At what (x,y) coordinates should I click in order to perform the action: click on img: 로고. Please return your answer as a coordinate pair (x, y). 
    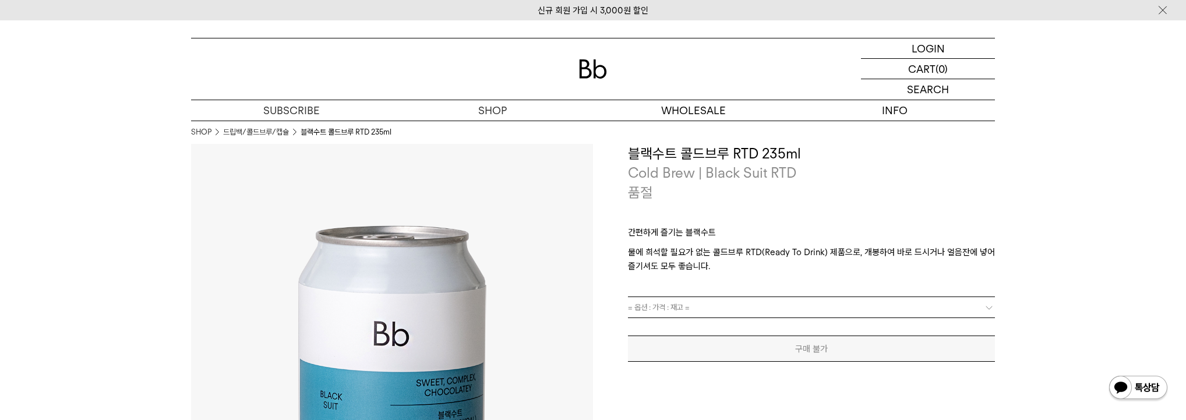
    Looking at the image, I should click on (593, 69).